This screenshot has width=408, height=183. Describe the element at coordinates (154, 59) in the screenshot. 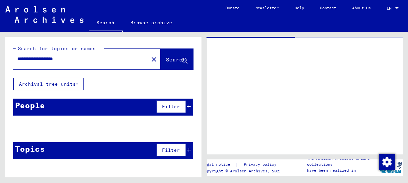

I see `mat-icon: close` at that location.